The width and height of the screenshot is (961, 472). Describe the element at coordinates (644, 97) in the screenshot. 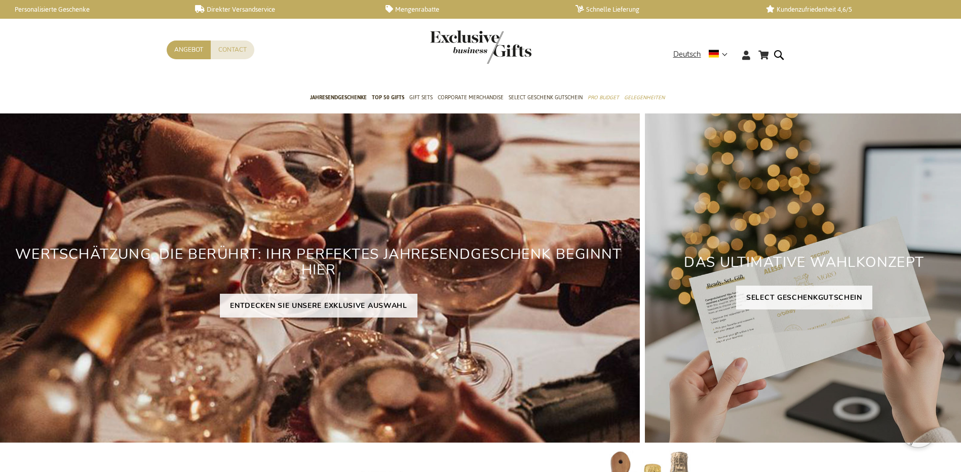

I see `span: Gelegenheiten` at that location.